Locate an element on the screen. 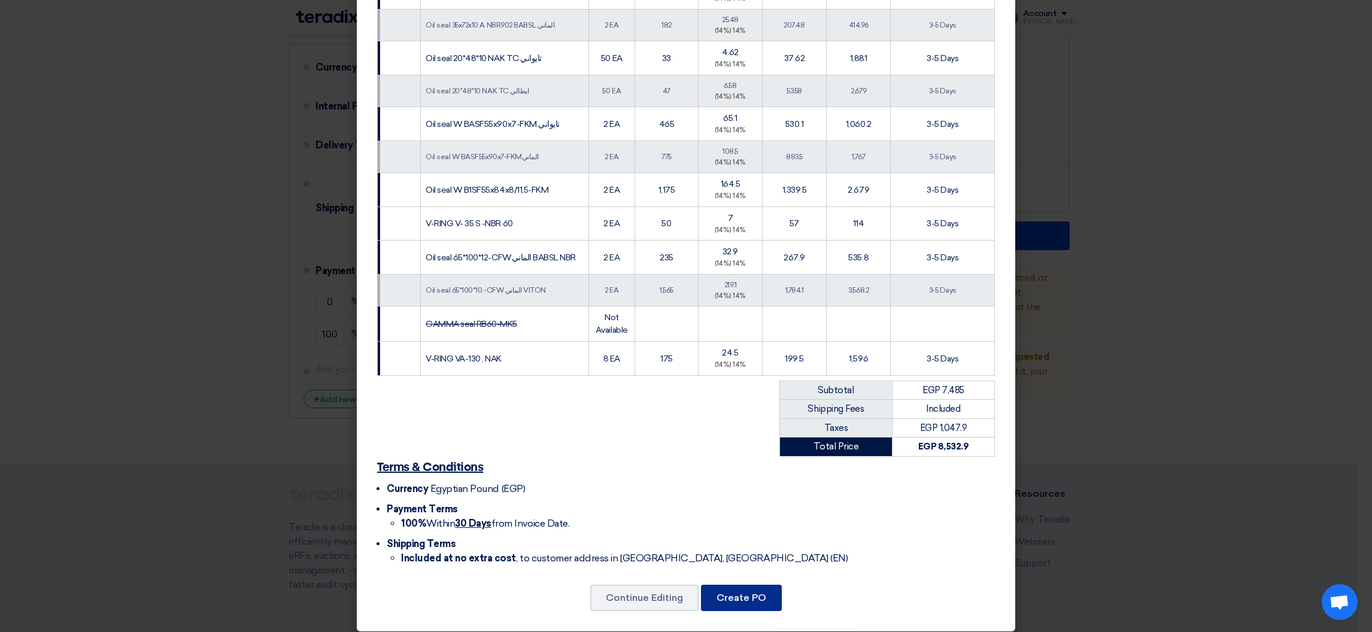 Image resolution: width=1372 pixels, height=632 pixels. span: Not Available is located at coordinates (612, 324).